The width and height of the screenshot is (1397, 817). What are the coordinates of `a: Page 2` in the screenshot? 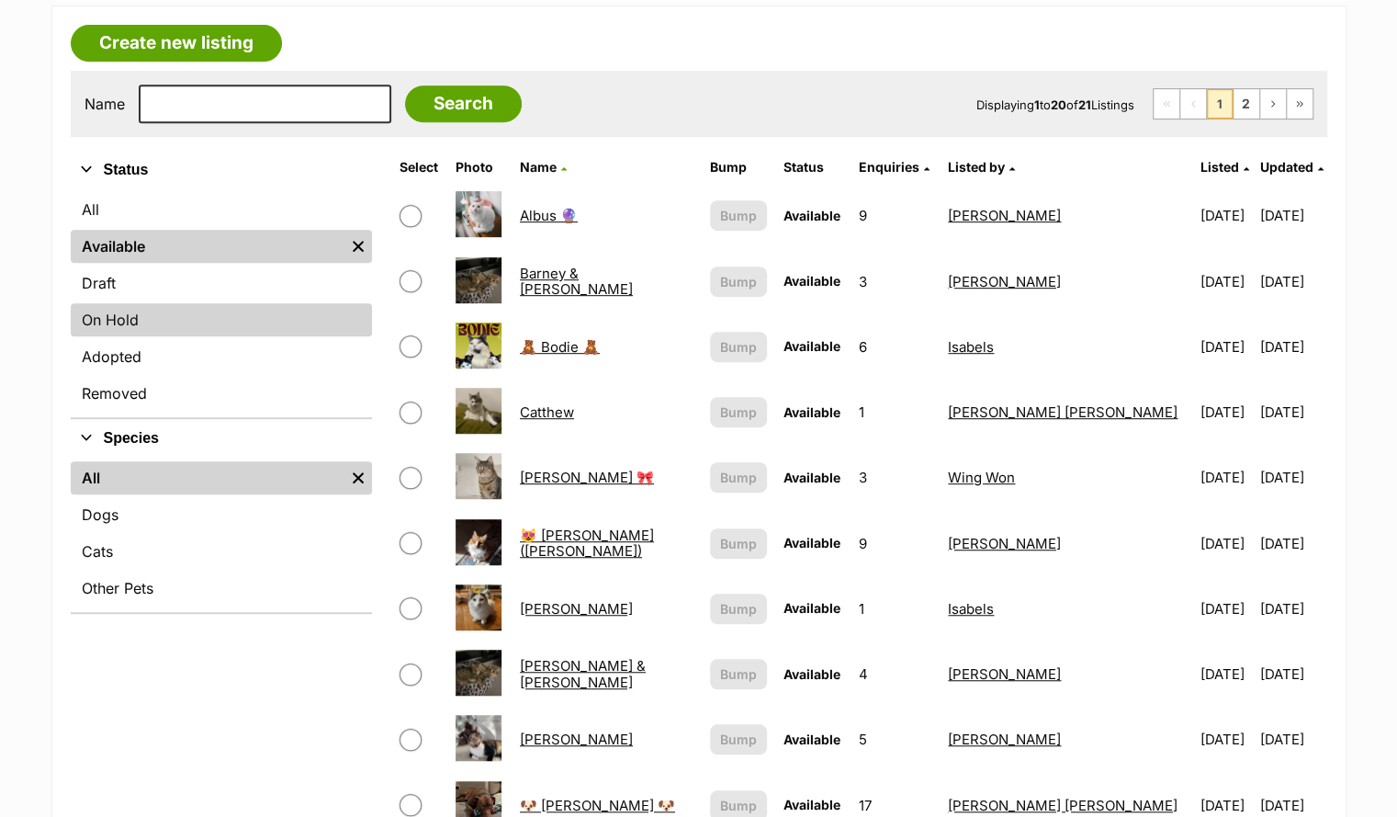 It's located at (1247, 104).